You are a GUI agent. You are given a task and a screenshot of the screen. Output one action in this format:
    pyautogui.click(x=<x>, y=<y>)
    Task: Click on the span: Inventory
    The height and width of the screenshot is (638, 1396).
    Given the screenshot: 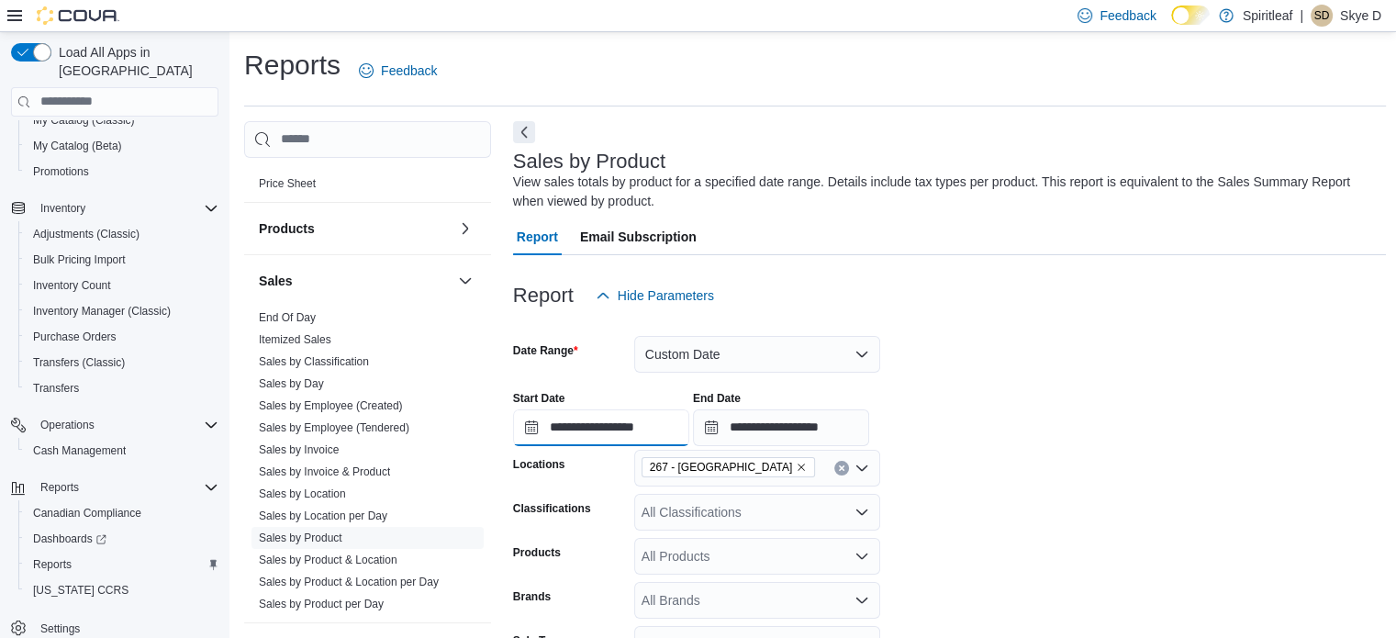 What is the action you would take?
    pyautogui.click(x=62, y=208)
    